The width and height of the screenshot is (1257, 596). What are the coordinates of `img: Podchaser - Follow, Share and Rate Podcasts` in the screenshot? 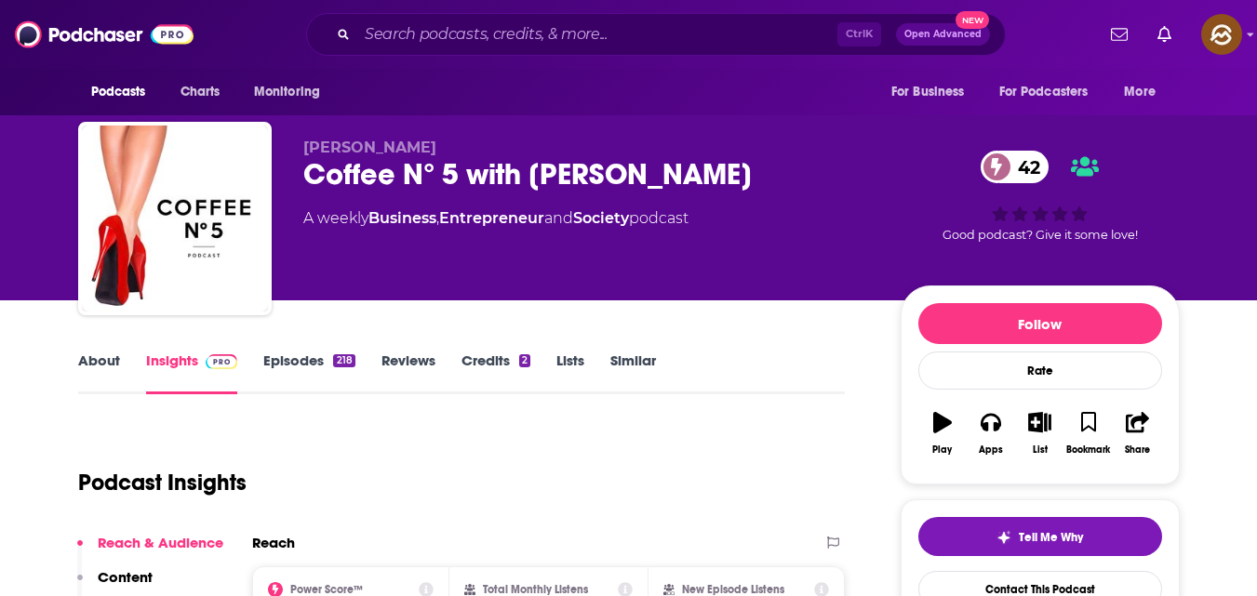 It's located at (104, 34).